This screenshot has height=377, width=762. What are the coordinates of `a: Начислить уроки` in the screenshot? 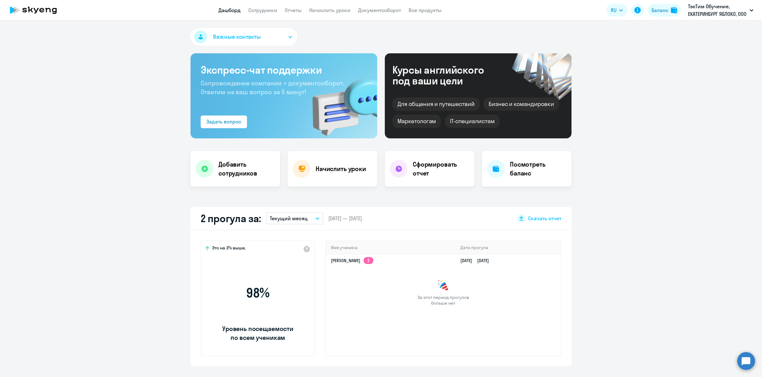 It's located at (330, 10).